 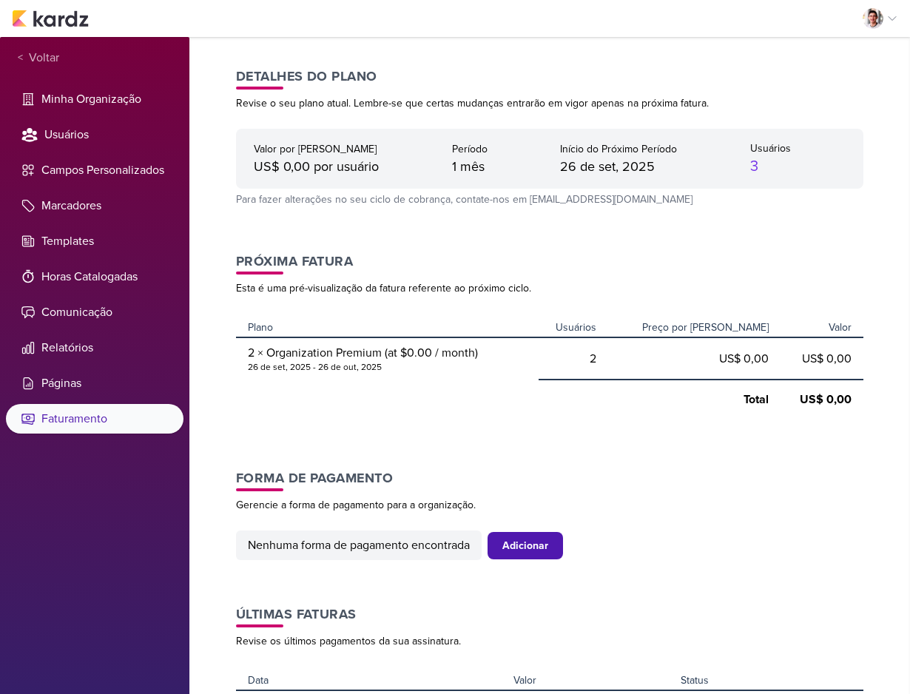 What do you see at coordinates (550, 103) in the screenshot?
I see `div: Revise o seu plano atual. Lembre-se que certas mudanças entrarão em vigor apenas na próxima fatura.` at bounding box center [550, 103].